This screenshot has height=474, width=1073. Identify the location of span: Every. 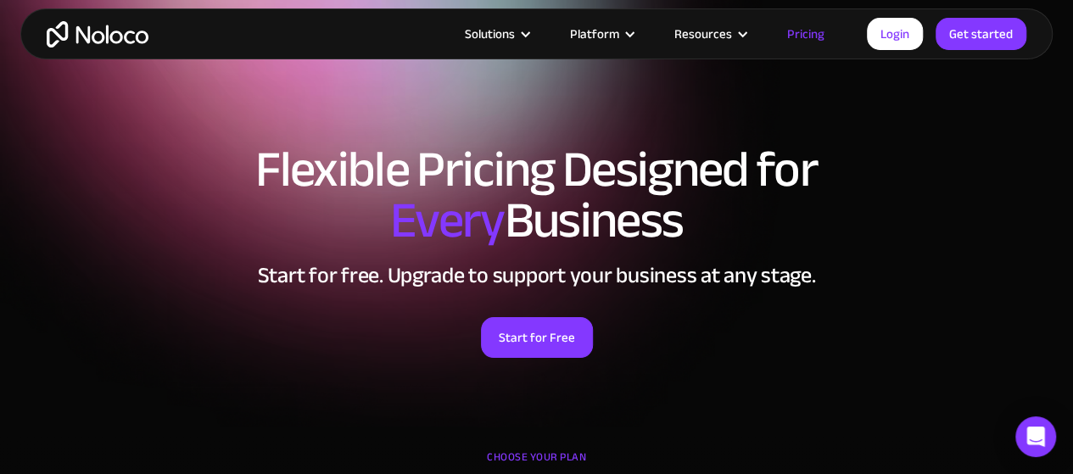
(447, 221).